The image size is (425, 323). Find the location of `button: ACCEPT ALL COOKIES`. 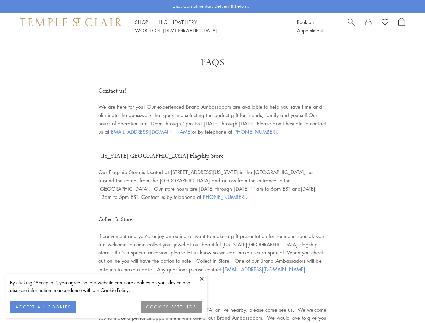

button: ACCEPT ALL COOKIES is located at coordinates (43, 307).